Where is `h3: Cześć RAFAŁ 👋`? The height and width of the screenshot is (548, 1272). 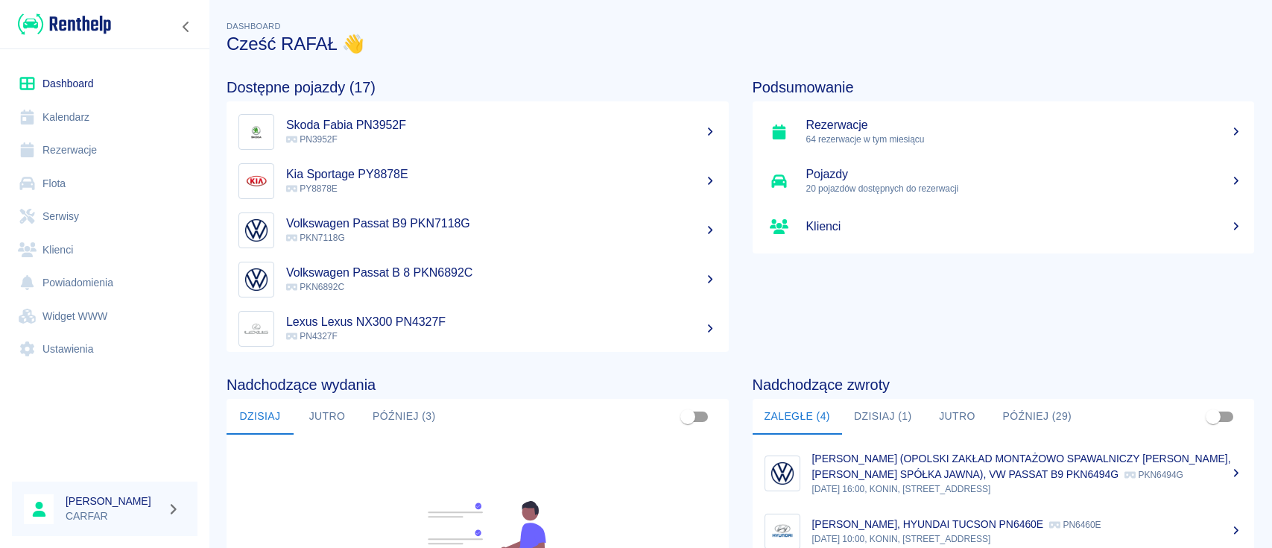 h3: Cześć RAFAŁ 👋 is located at coordinates (740, 44).